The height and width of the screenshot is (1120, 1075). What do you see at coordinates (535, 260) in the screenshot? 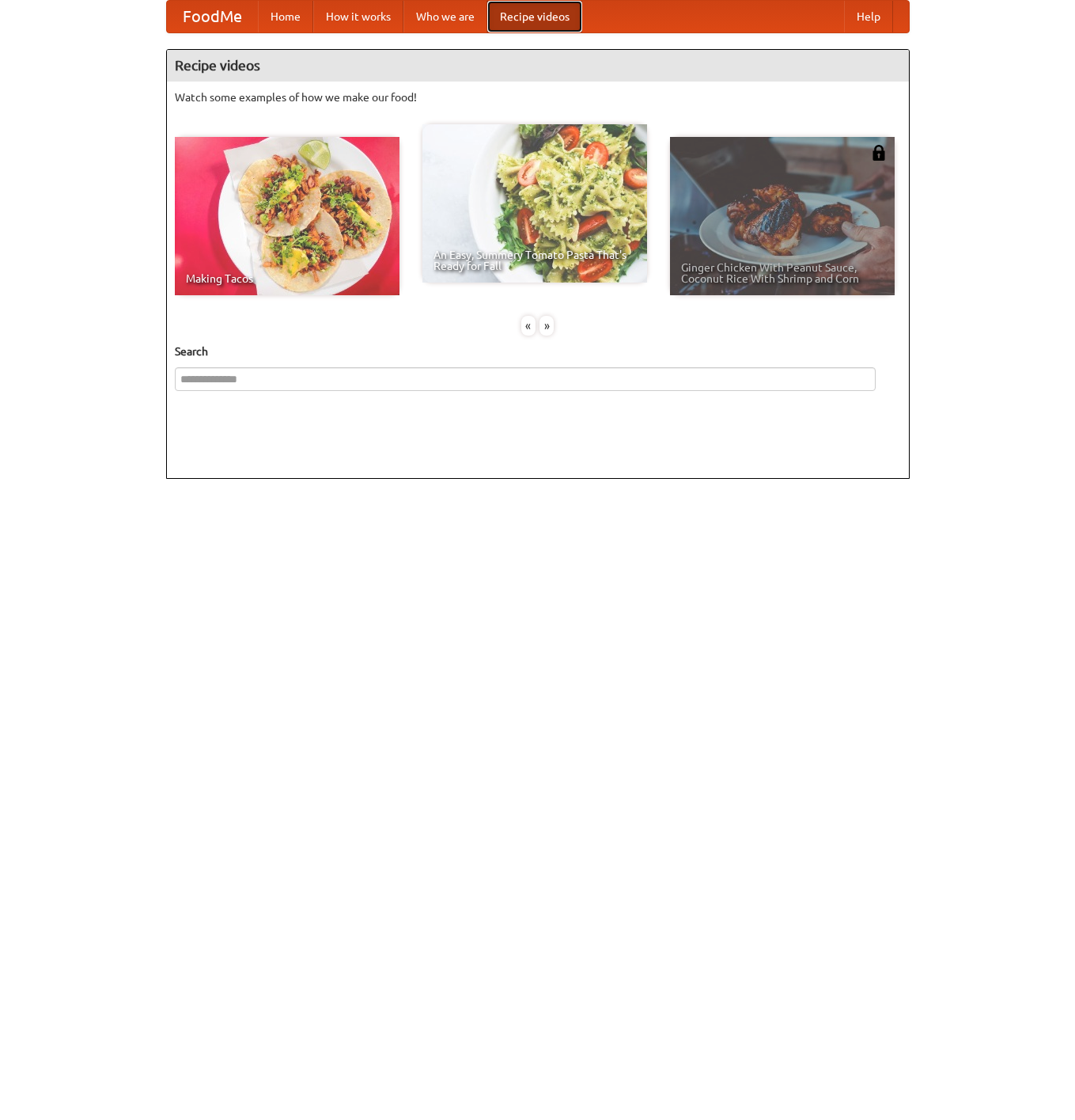
I see `span: An Easy, Summery Tomato Pasta That's Ready for Fall` at bounding box center [535, 260].